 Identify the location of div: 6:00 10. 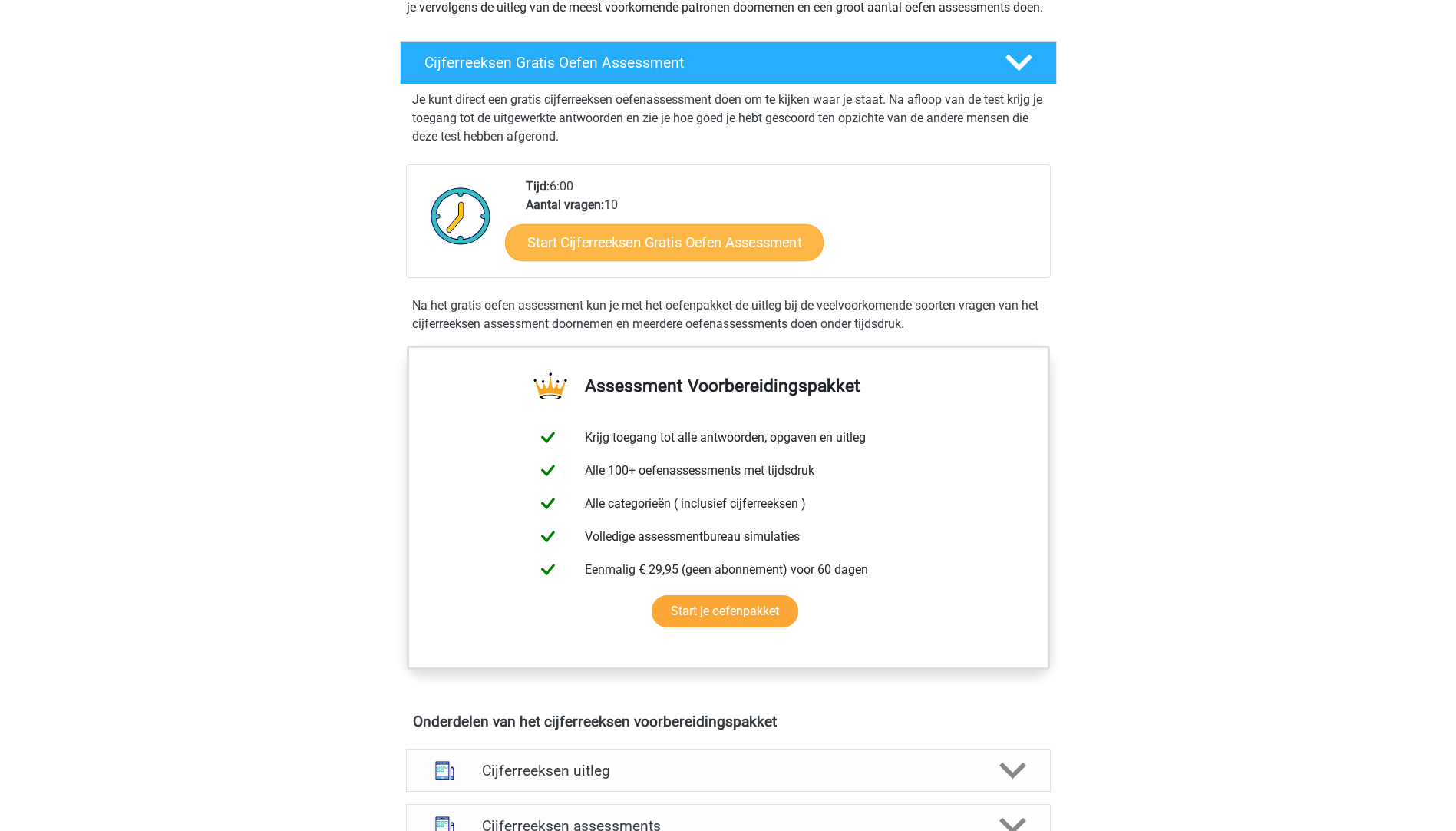
(781, 227).